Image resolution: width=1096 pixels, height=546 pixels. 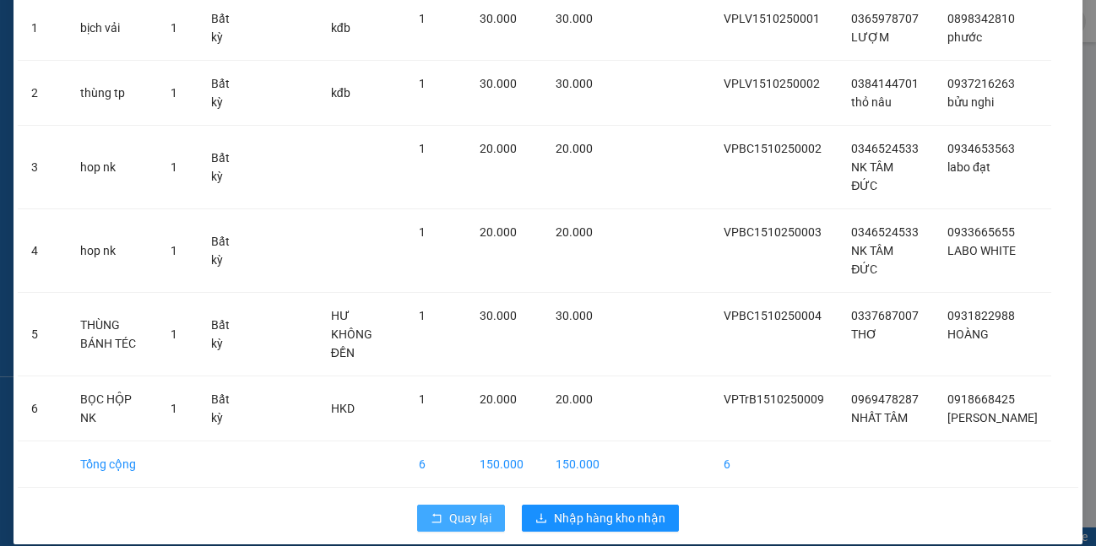 What do you see at coordinates (351, 334) in the screenshot?
I see `span: HƯ KHÔNG ĐỀN` at bounding box center [351, 334].